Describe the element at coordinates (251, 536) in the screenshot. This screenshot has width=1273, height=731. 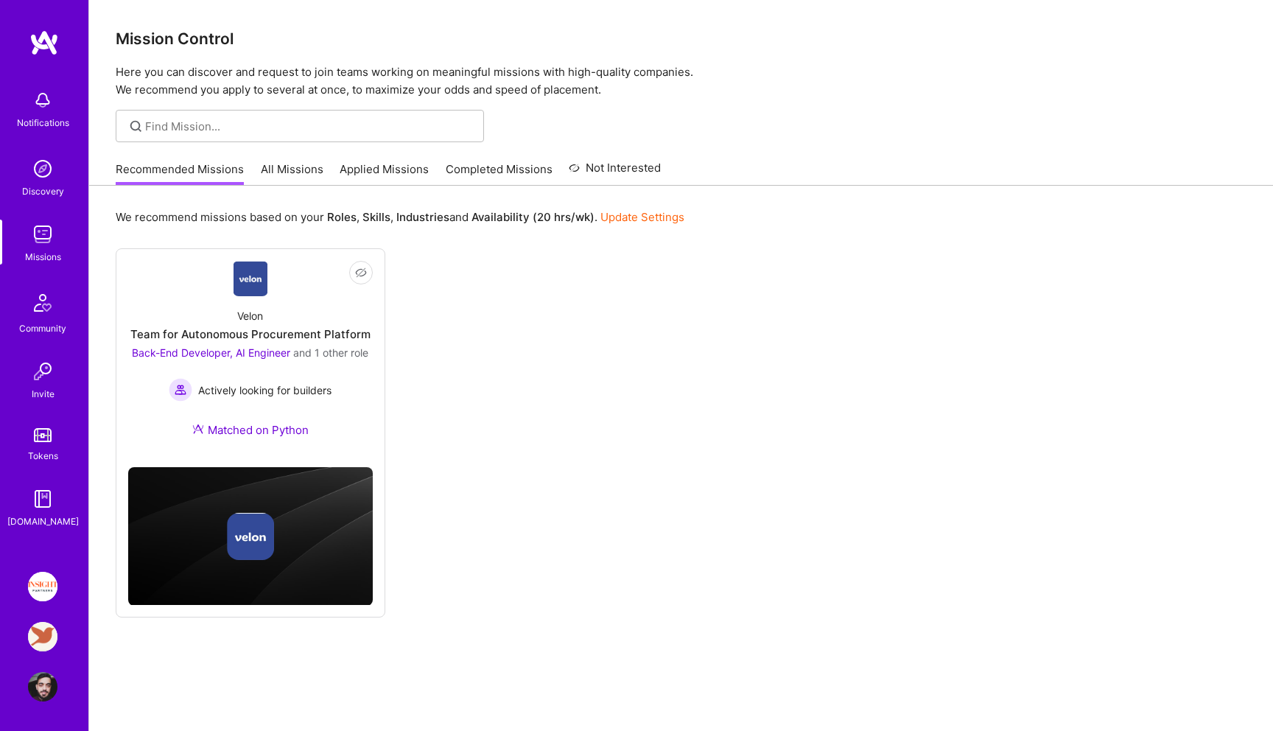
I see `img: Company logo` at that location.